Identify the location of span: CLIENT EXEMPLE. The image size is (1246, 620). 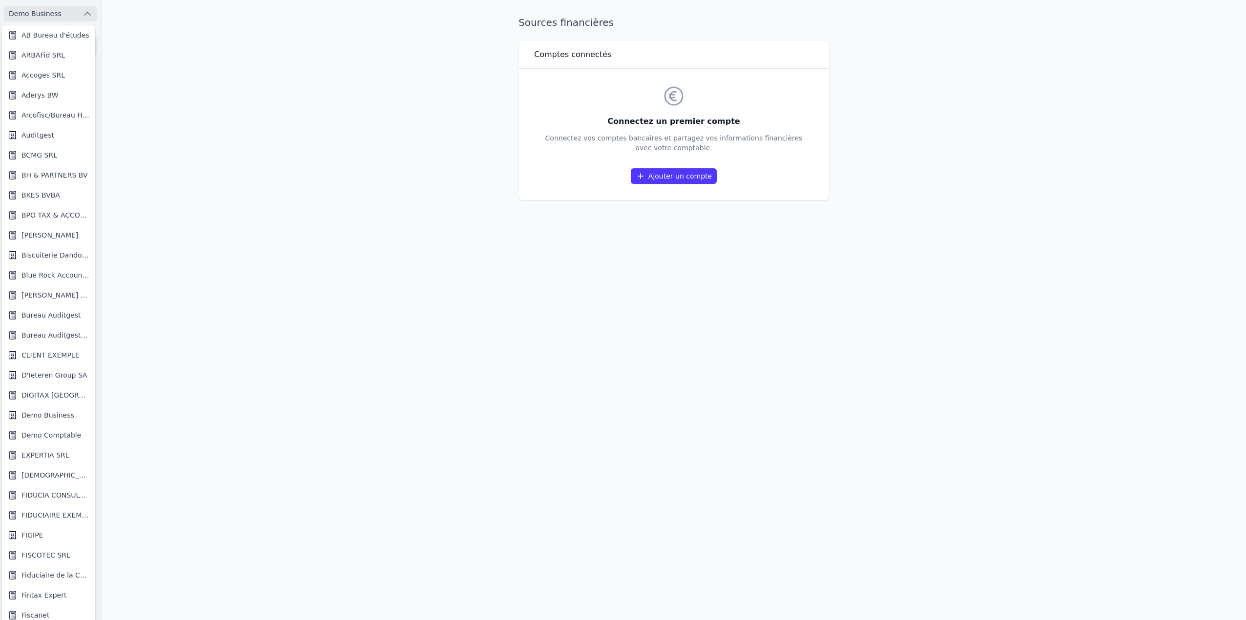
(50, 355).